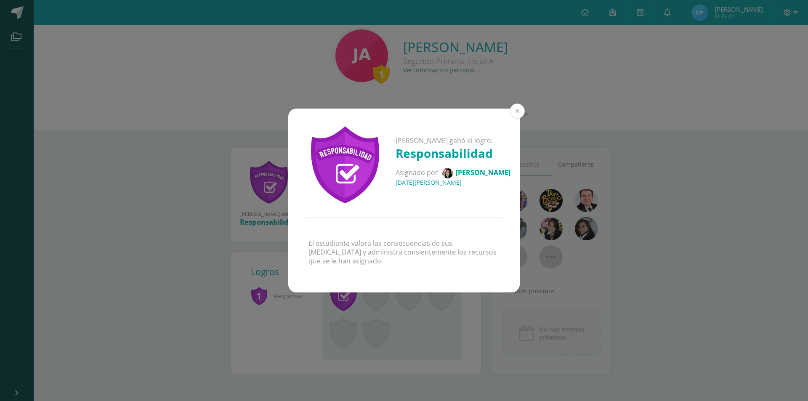  What do you see at coordinates (453, 173) in the screenshot?
I see `p: Asignado por` at bounding box center [453, 173].